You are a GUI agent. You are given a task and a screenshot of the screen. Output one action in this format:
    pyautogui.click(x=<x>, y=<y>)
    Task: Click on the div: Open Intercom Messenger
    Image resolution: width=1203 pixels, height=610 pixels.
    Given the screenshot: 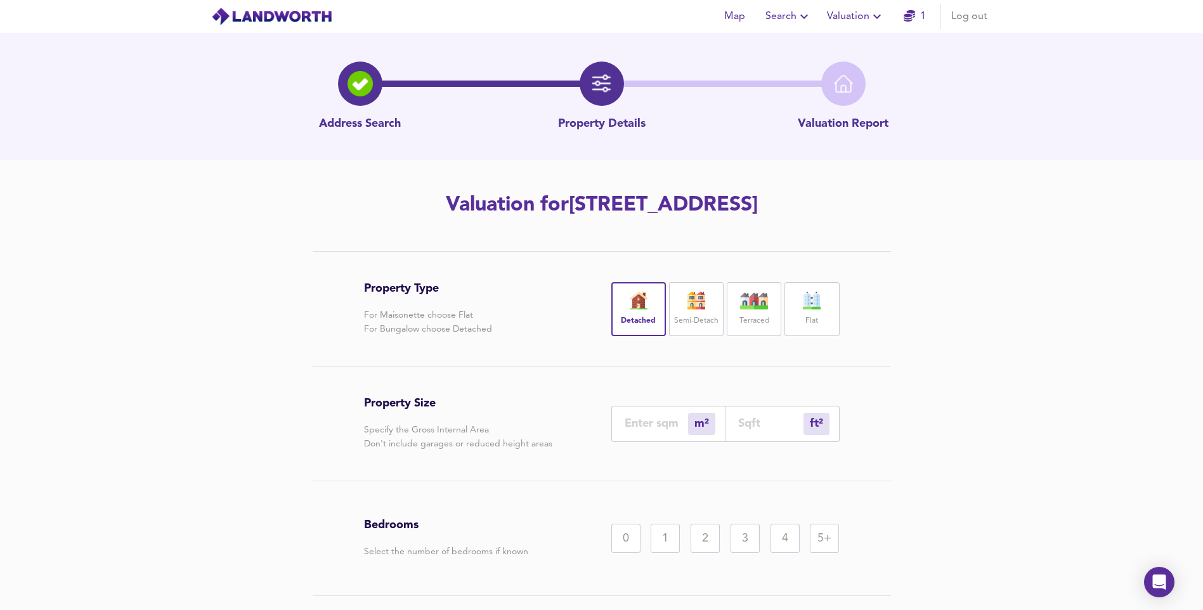 What is the action you would take?
    pyautogui.click(x=1159, y=582)
    